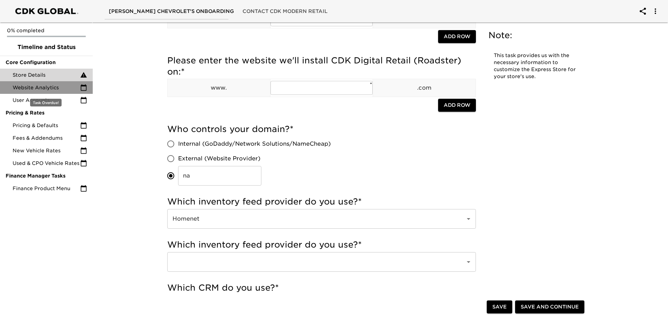 This screenshot has width=668, height=319. I want to click on p: .com, so click(424, 88).